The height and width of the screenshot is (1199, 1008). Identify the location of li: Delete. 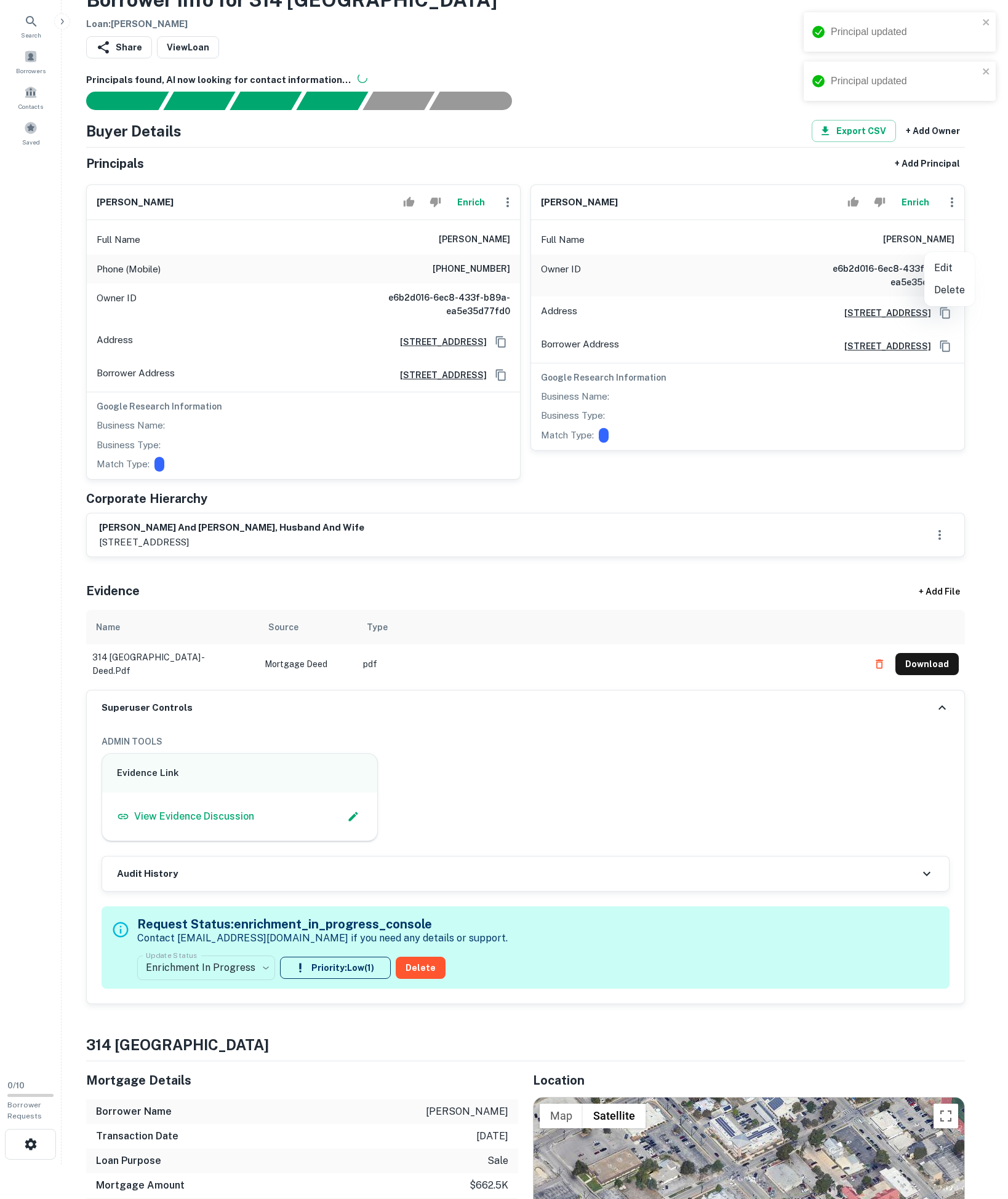
(949, 290).